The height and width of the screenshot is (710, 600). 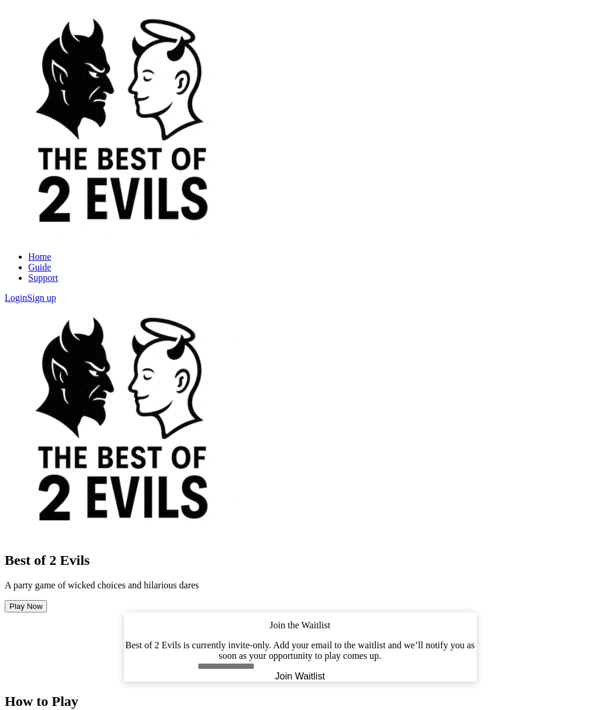 I want to click on a: Support, so click(x=43, y=277).